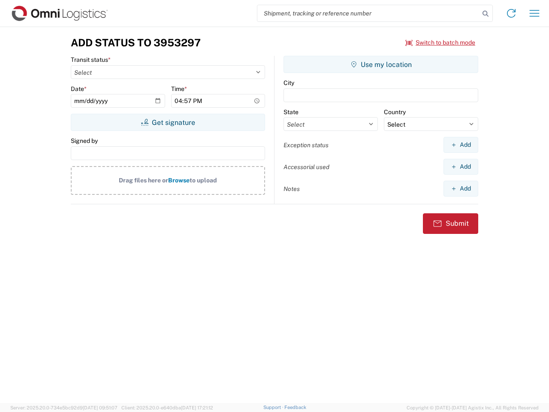 The image size is (549, 412). I want to click on button: Switch to batch mode, so click(440, 42).